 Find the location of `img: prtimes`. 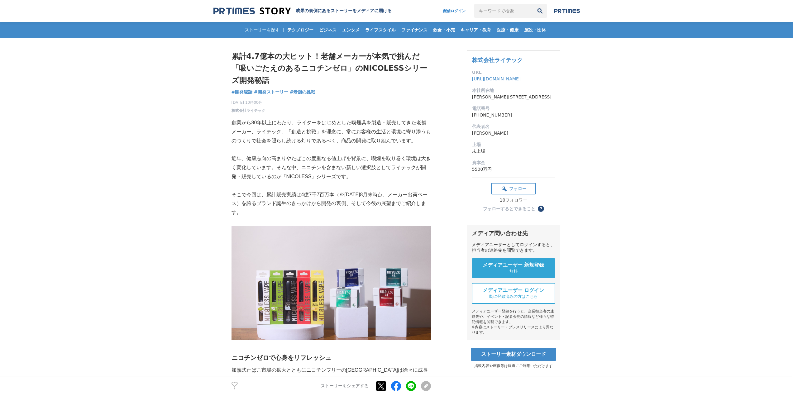

img: prtimes is located at coordinates (567, 11).